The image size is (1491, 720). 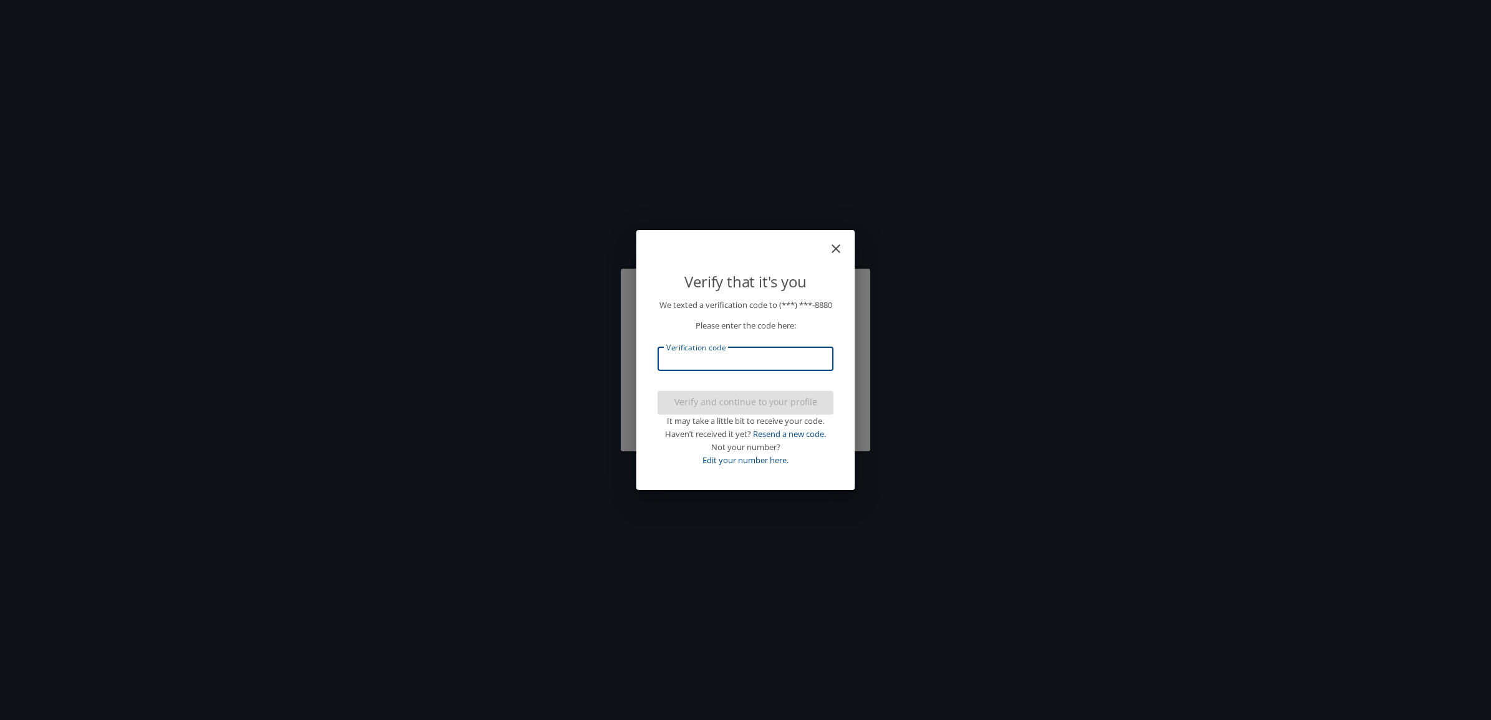 What do you see at coordinates (745, 282) in the screenshot?
I see `p: Verify that it's you` at bounding box center [745, 282].